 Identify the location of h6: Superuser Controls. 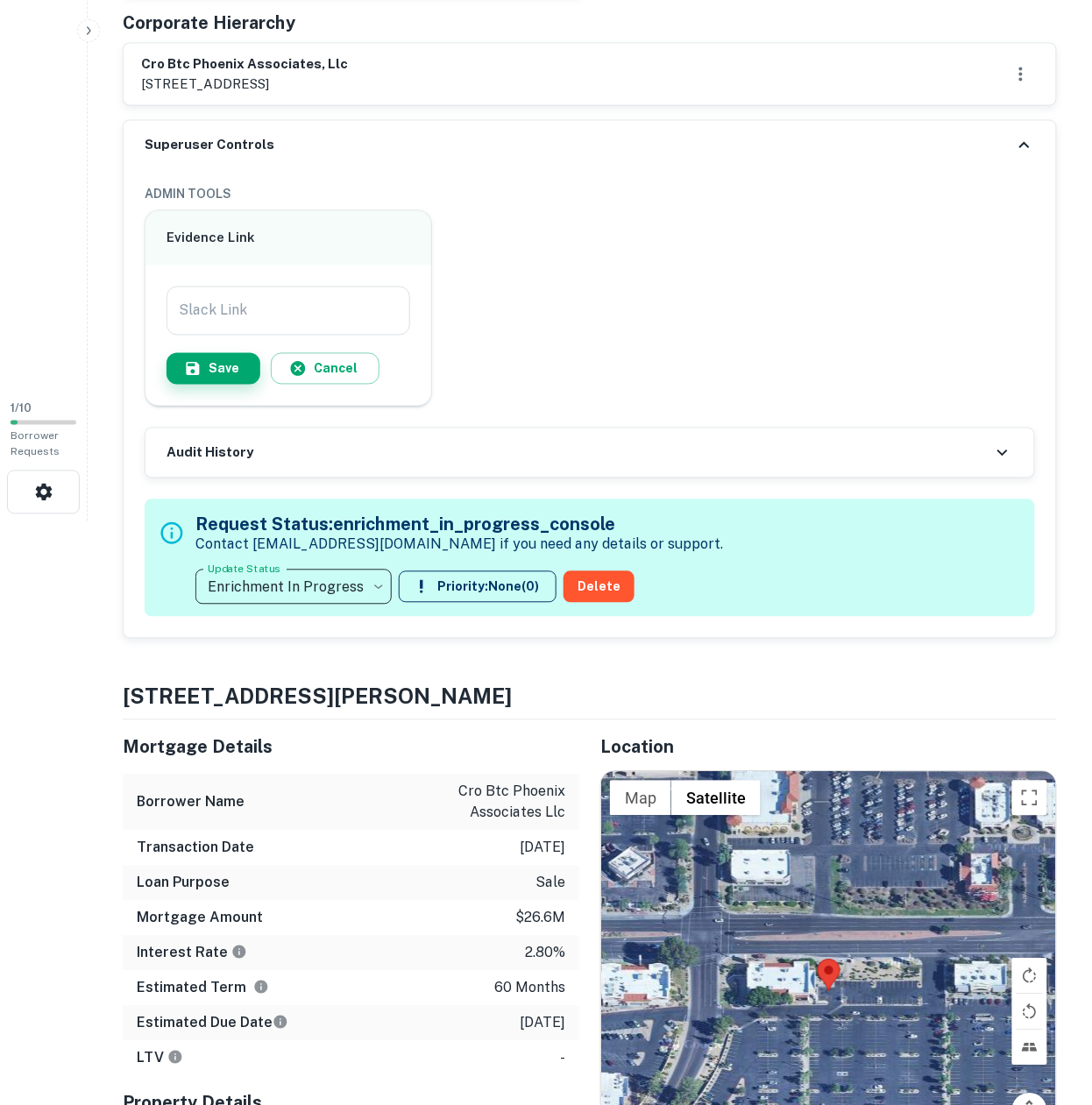
(210, 145).